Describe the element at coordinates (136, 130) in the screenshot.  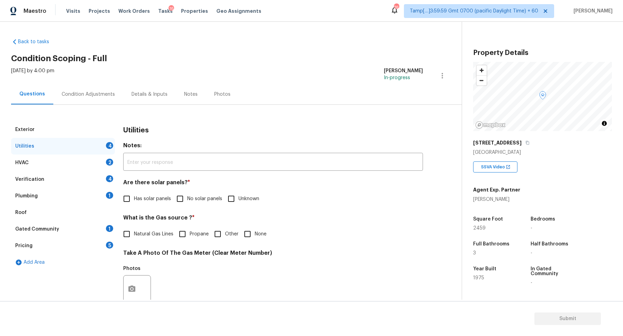
I see `h3: Utilities` at that location.